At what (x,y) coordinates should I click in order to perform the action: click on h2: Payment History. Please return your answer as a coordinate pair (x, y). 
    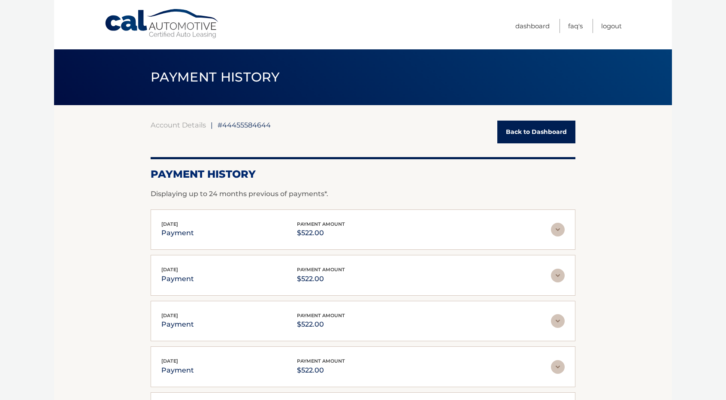
    Looking at the image, I should click on (363, 174).